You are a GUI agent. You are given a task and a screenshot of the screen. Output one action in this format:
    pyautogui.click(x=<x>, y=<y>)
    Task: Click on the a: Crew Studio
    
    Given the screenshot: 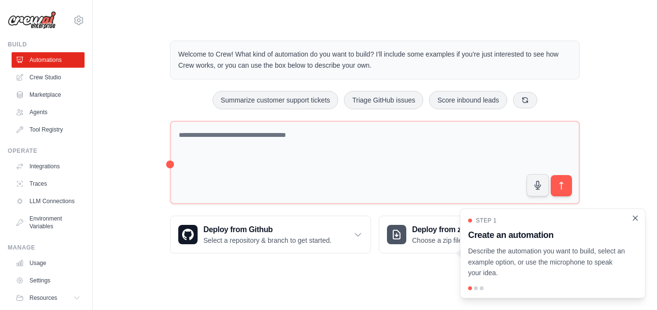 What is the action you would take?
    pyautogui.click(x=48, y=77)
    